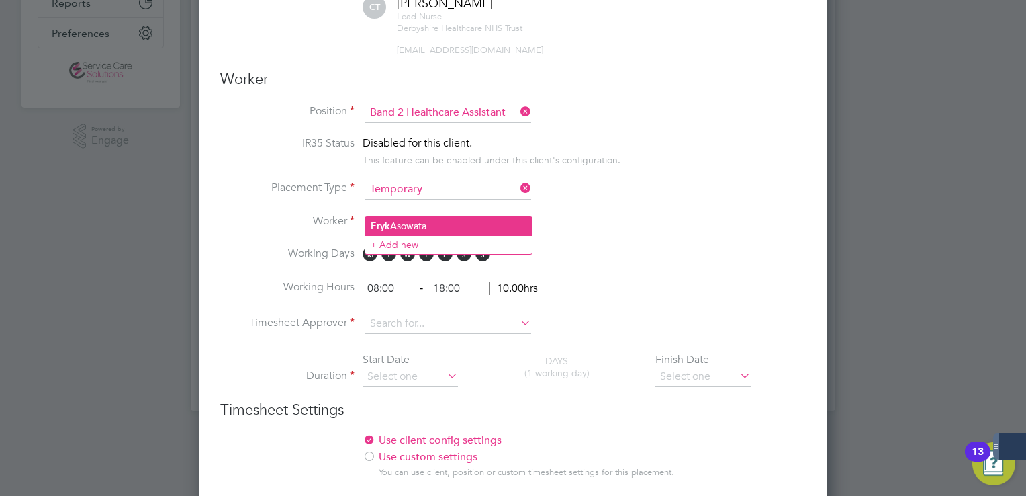  What do you see at coordinates (978, 460) in the screenshot?
I see `div: 13` at bounding box center [978, 460].